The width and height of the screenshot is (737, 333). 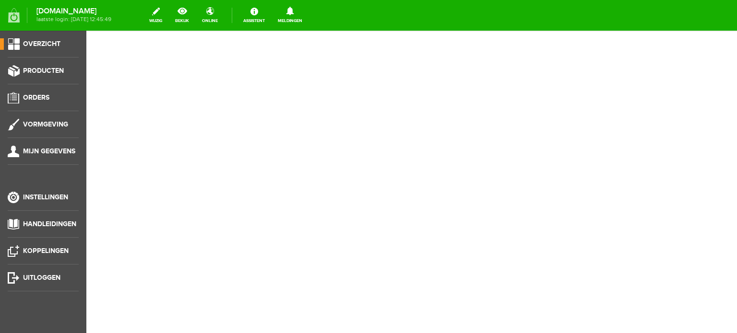 What do you see at coordinates (42, 278) in the screenshot?
I see `span: Uitloggen` at bounding box center [42, 278].